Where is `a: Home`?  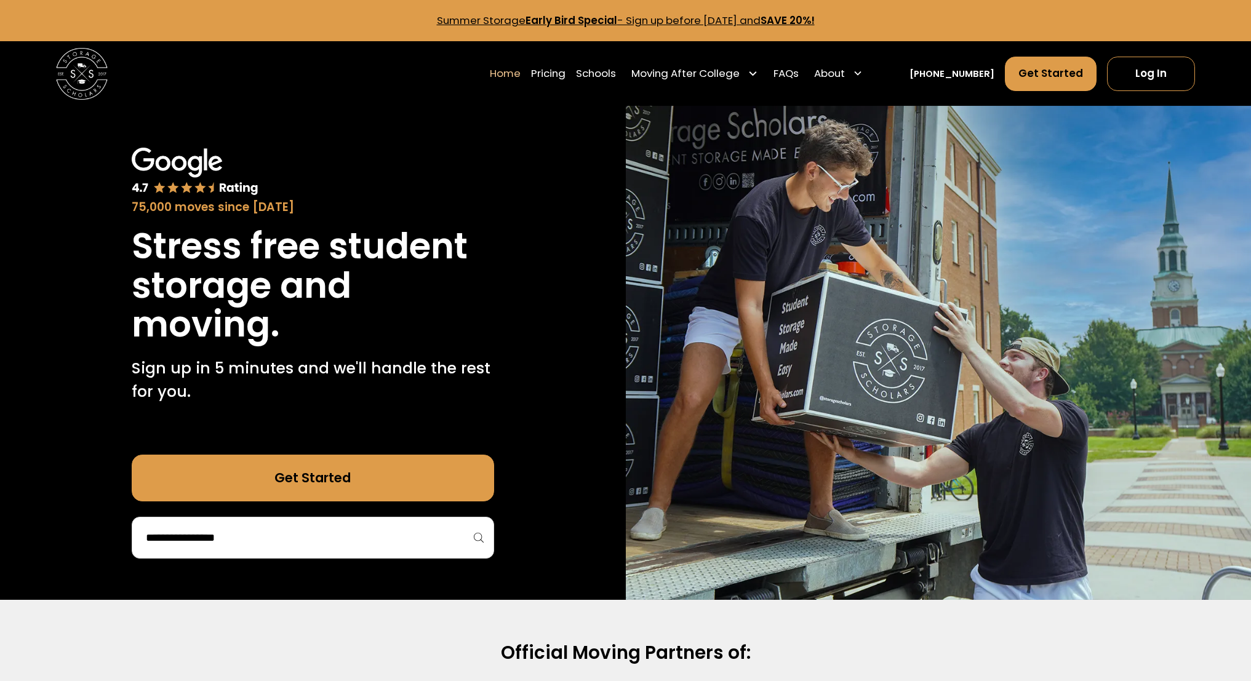
a: Home is located at coordinates (505, 73).